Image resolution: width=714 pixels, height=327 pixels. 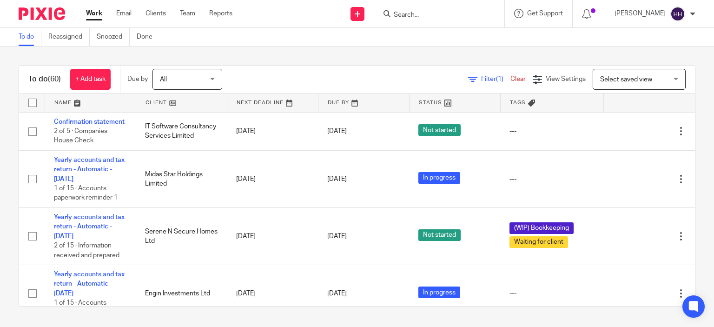 I want to click on a: Clients, so click(x=156, y=13).